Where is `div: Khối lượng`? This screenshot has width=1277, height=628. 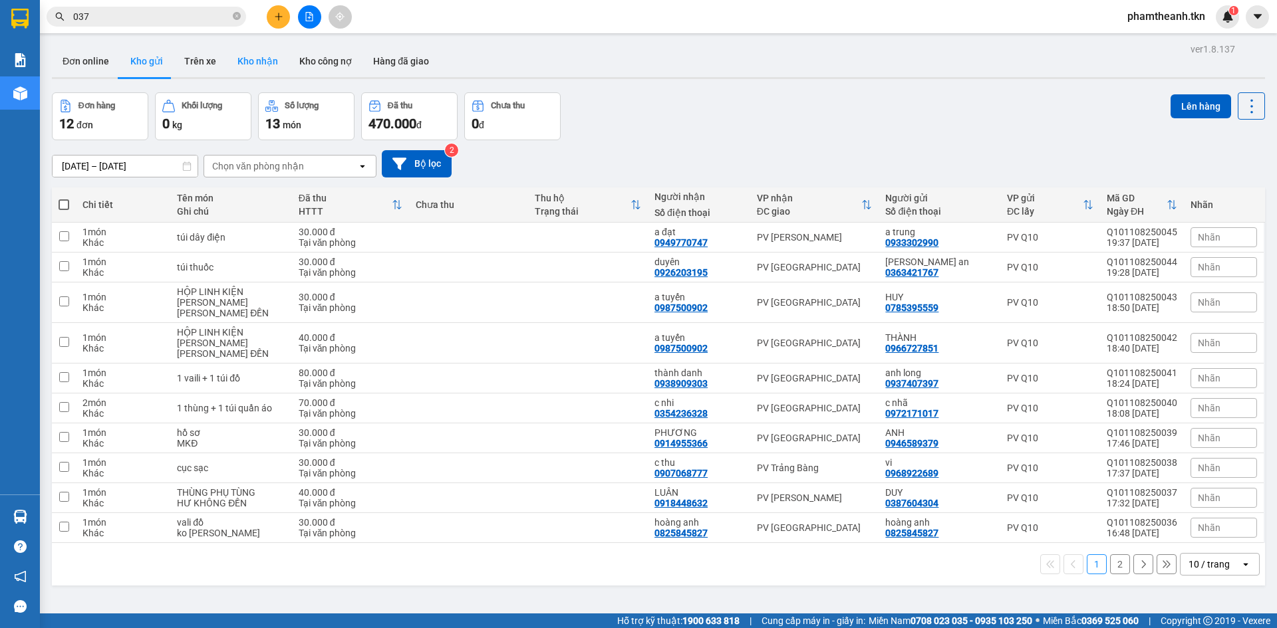 div: Khối lượng is located at coordinates (201, 106).